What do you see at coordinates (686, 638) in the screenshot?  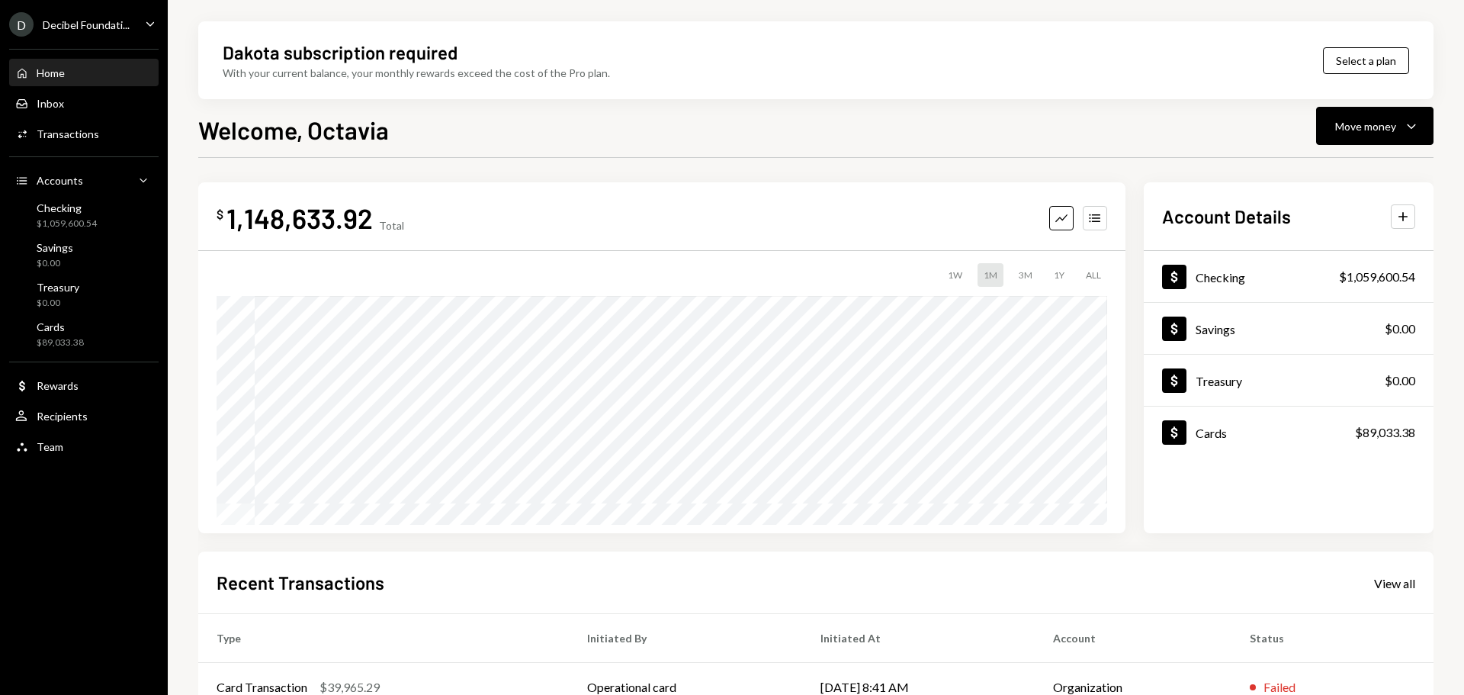 I see `th: Initiated By` at bounding box center [686, 638].